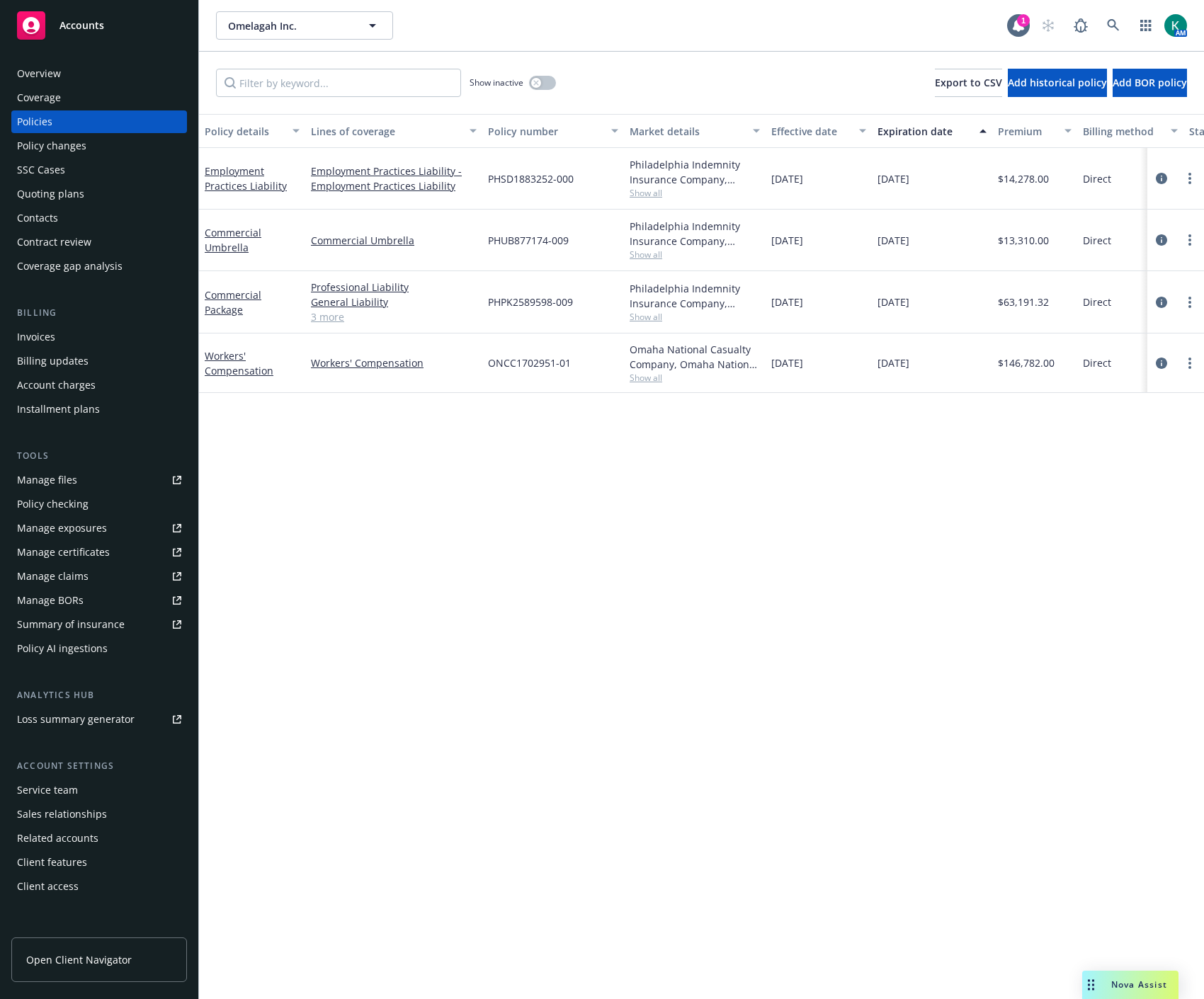 This screenshot has width=1204, height=999. What do you see at coordinates (61, 529) in the screenshot?
I see `div: Manage exposures` at bounding box center [61, 529].